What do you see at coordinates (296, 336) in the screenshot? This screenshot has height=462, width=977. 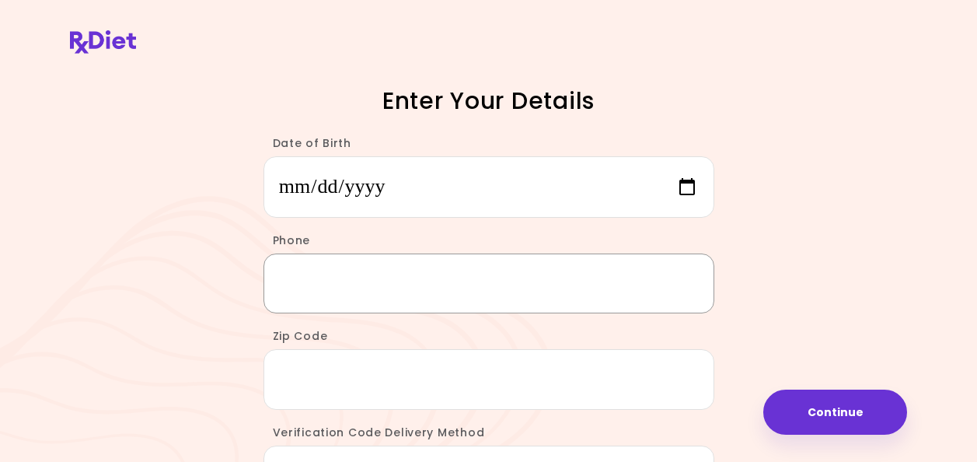 I see `label: Zip Code` at bounding box center [296, 336].